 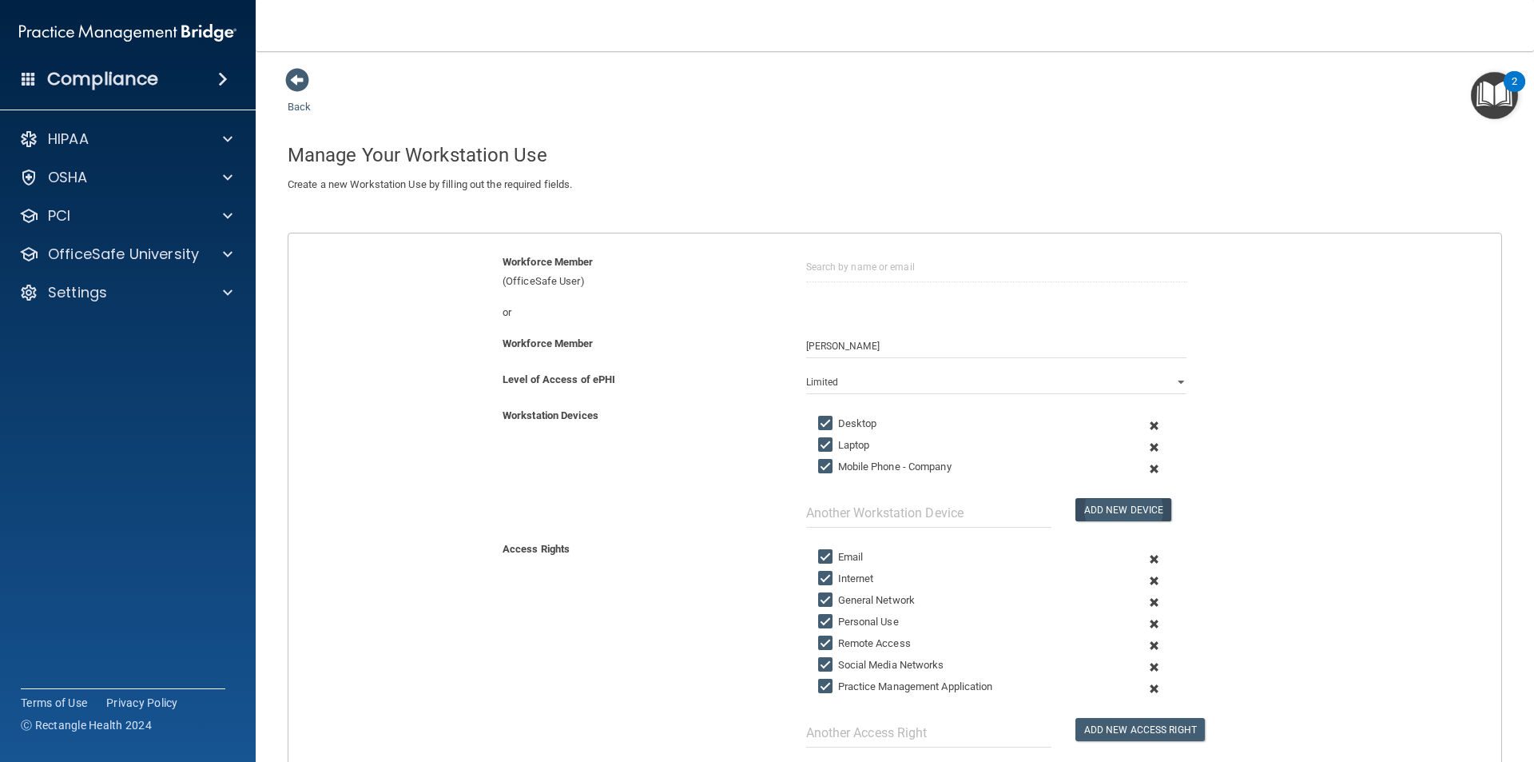 What do you see at coordinates (102, 79) in the screenshot?
I see `h4: Compliance` at bounding box center [102, 79].